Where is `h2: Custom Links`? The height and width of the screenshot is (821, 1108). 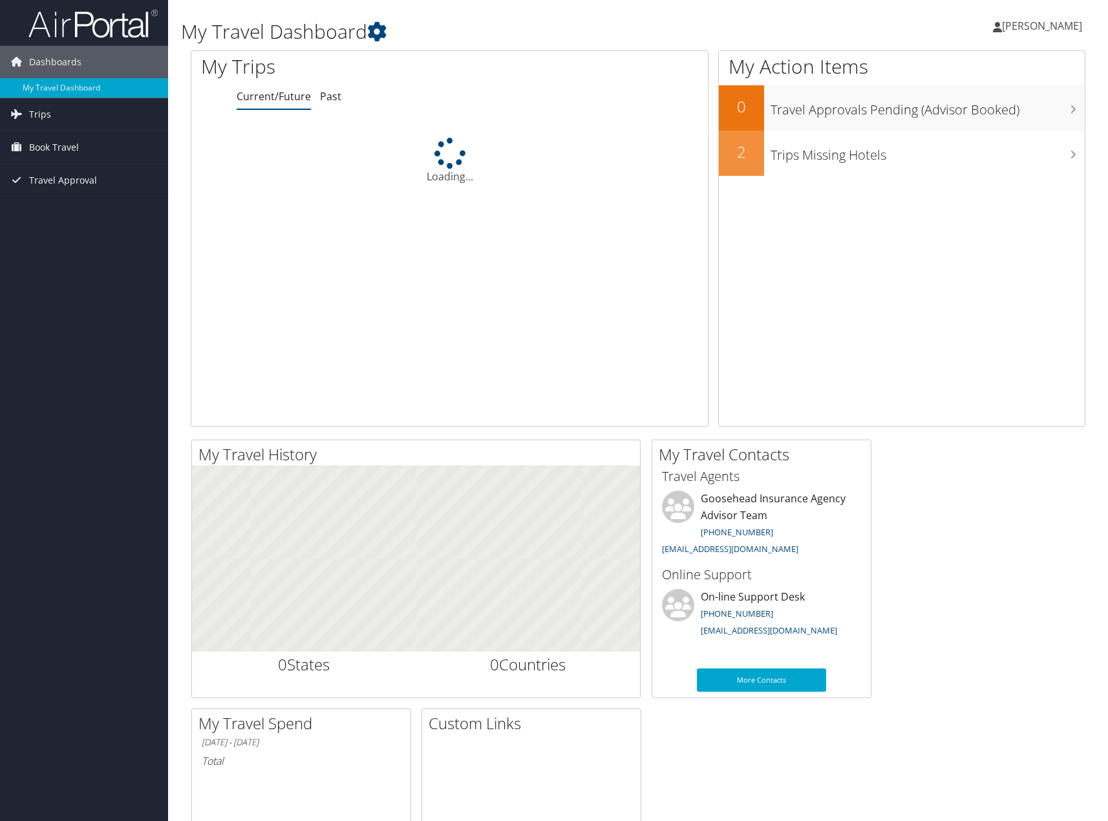
h2: Custom Links is located at coordinates (535, 723).